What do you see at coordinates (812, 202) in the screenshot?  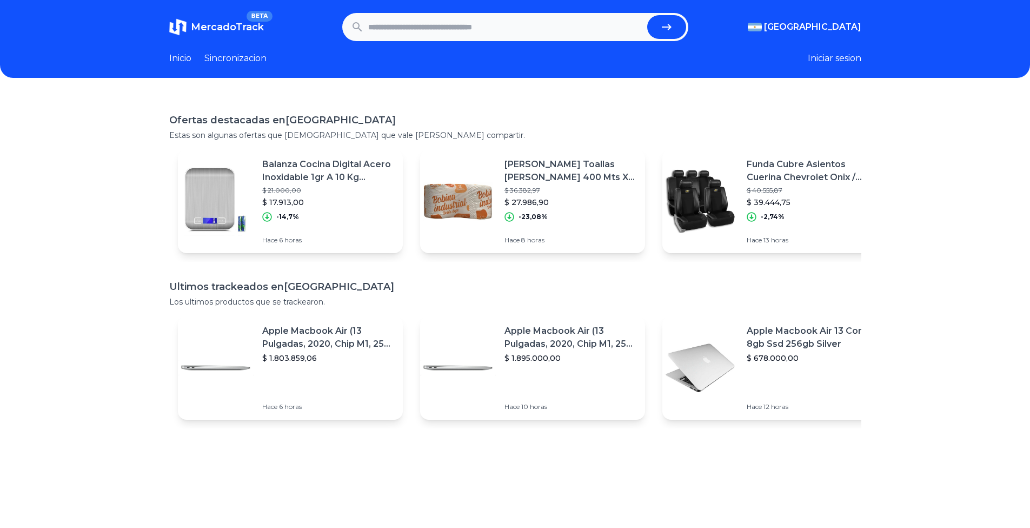 I see `p: $ 39.444,75` at bounding box center [812, 202].